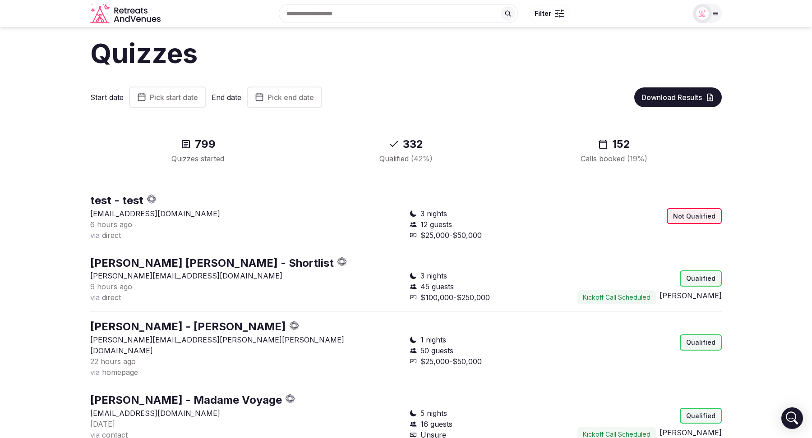 The image size is (812, 438). What do you see at coordinates (111, 287) in the screenshot?
I see `span: 9 hours ago` at bounding box center [111, 287].